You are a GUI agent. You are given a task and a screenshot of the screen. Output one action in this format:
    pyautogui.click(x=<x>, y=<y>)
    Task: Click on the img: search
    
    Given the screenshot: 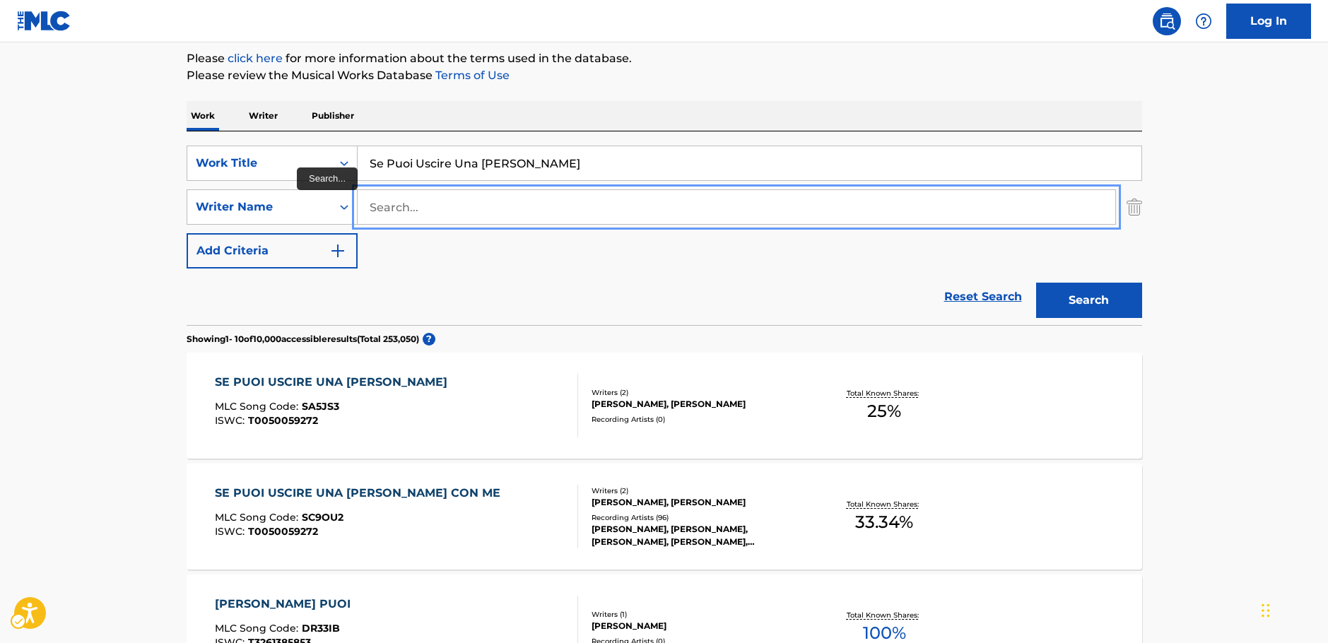 What is the action you would take?
    pyautogui.click(x=1167, y=21)
    